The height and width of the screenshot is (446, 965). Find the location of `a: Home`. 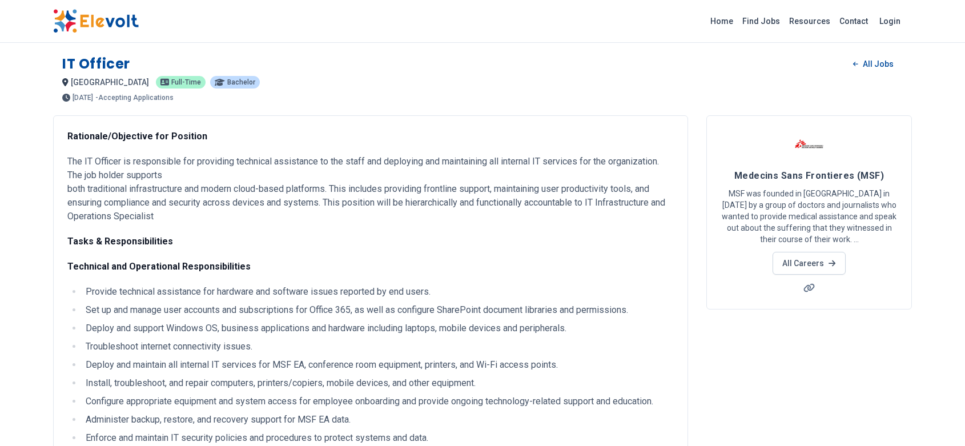

a: Home is located at coordinates (722, 21).